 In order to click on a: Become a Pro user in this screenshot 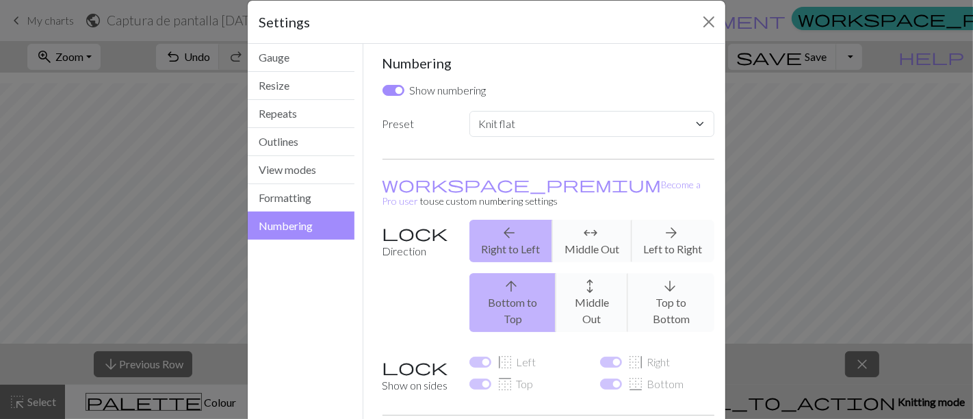, I will do `click(542, 192)`.